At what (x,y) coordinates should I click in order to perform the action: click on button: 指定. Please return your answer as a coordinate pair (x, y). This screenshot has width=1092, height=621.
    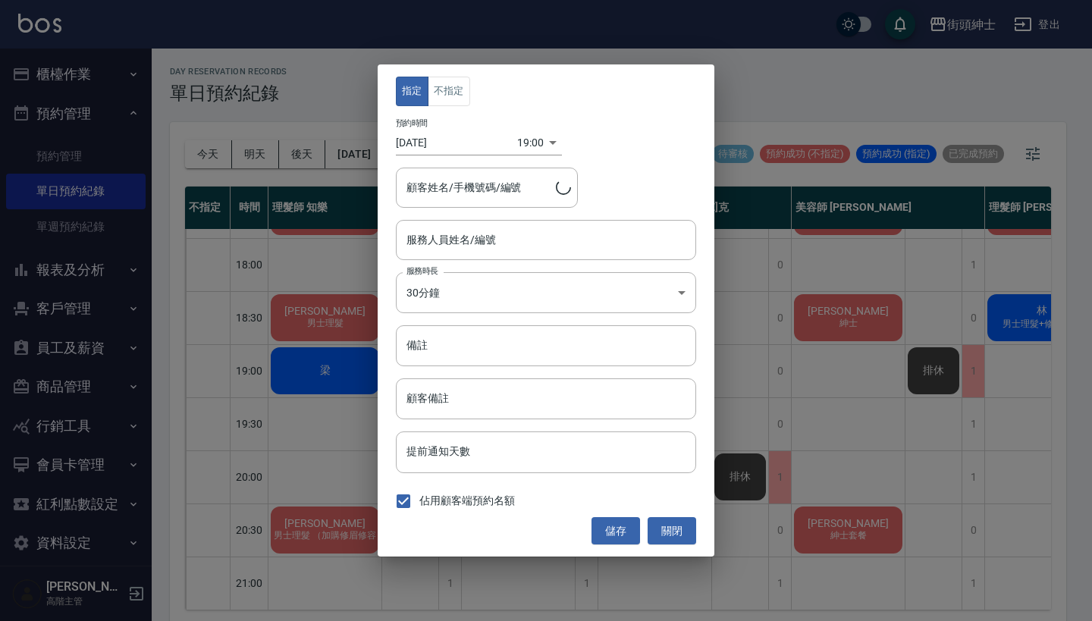
    Looking at the image, I should click on (412, 91).